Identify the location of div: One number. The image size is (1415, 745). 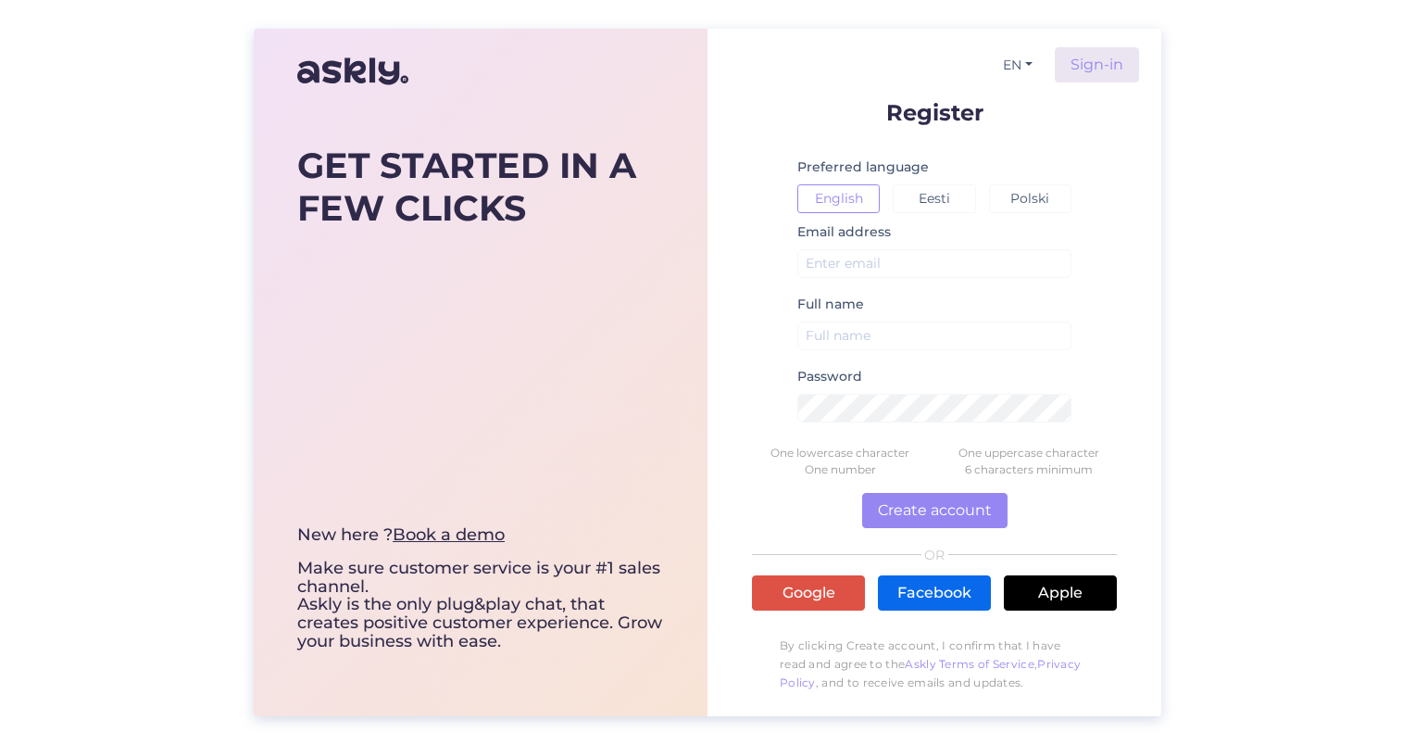
(840, 470).